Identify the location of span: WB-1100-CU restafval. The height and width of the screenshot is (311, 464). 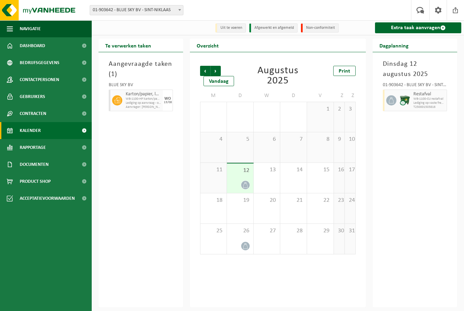
(429, 99).